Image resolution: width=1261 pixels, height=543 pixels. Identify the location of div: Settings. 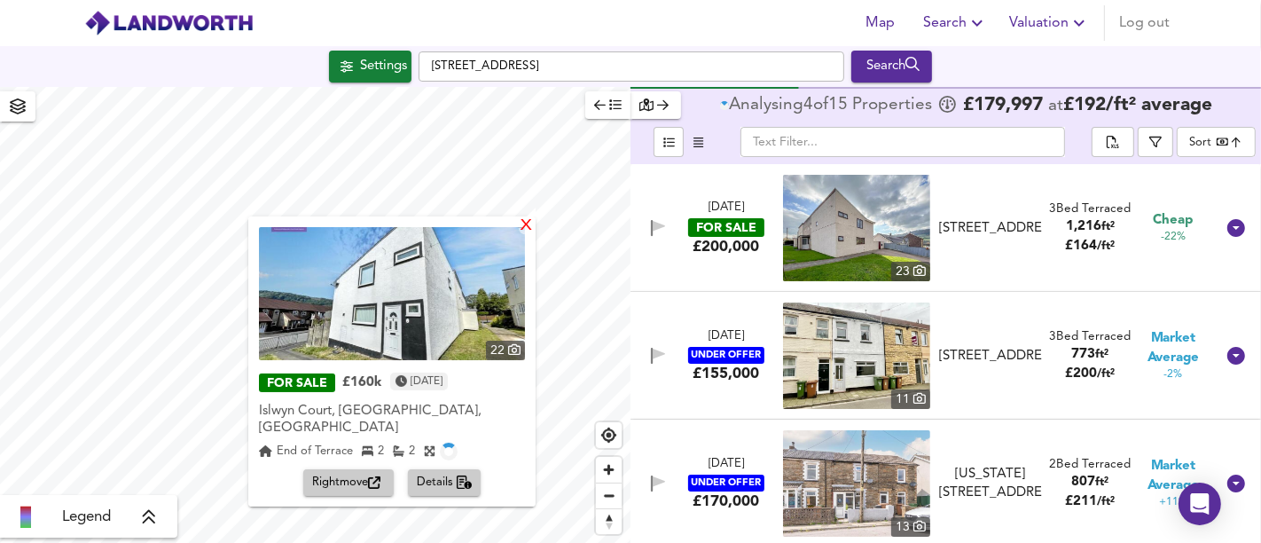
(383, 67).